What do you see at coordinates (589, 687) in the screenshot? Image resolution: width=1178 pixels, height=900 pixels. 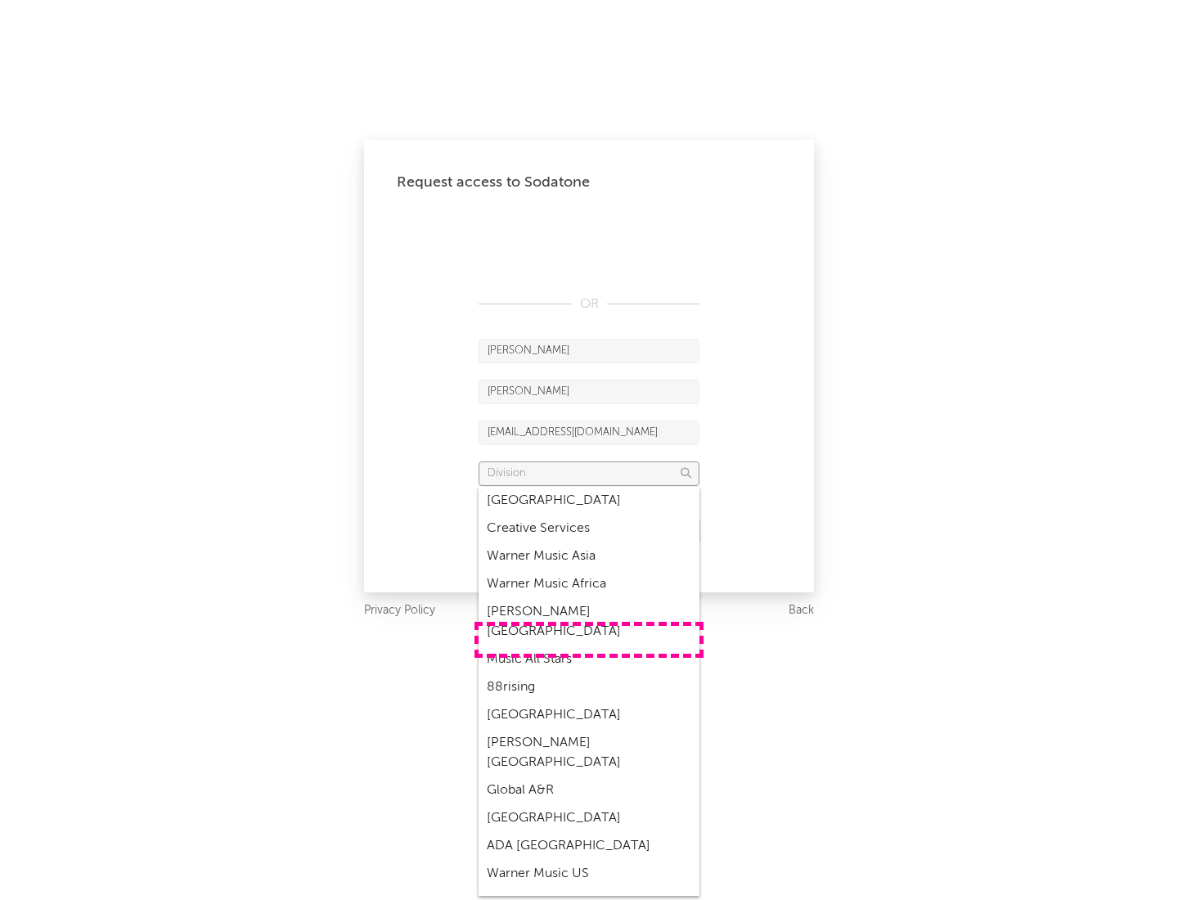 I see `div: 88rising` at bounding box center [589, 687].